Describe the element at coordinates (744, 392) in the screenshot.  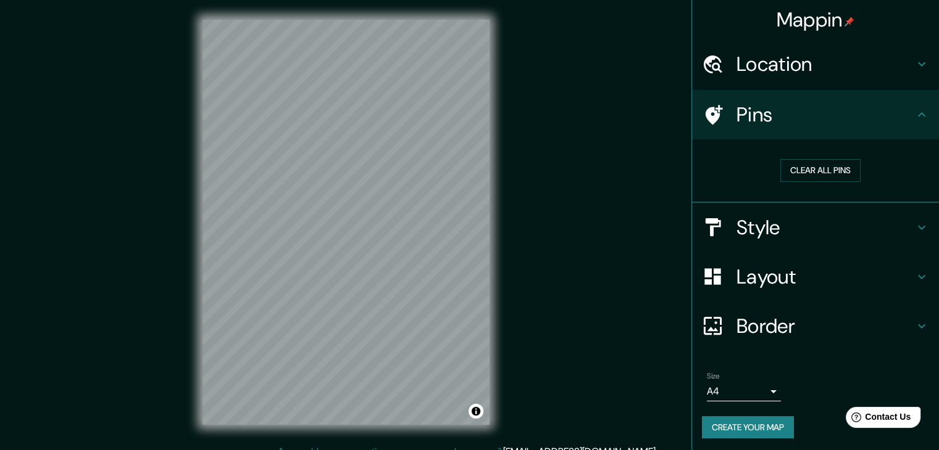
I see `div: A4` at that location.